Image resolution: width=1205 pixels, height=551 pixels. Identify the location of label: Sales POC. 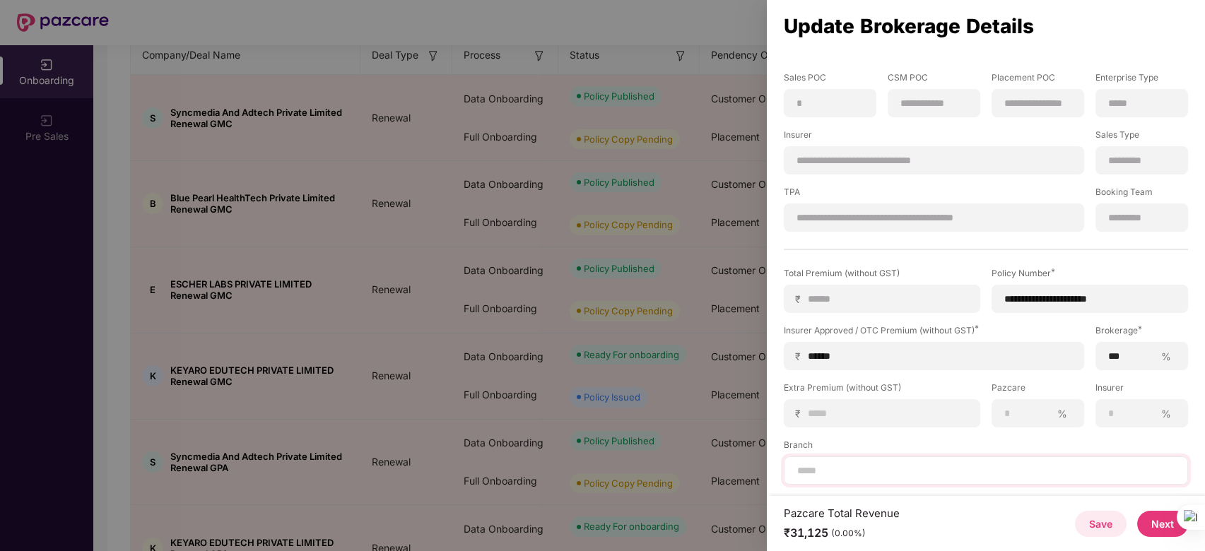
(830, 80).